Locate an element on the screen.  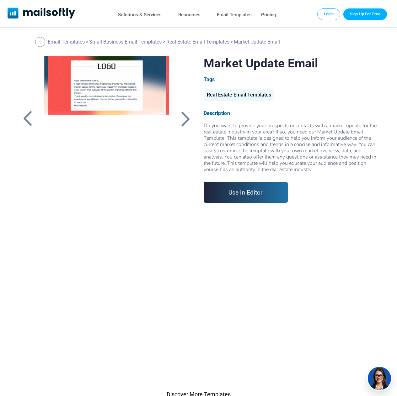
div: Tags is located at coordinates (290, 79).